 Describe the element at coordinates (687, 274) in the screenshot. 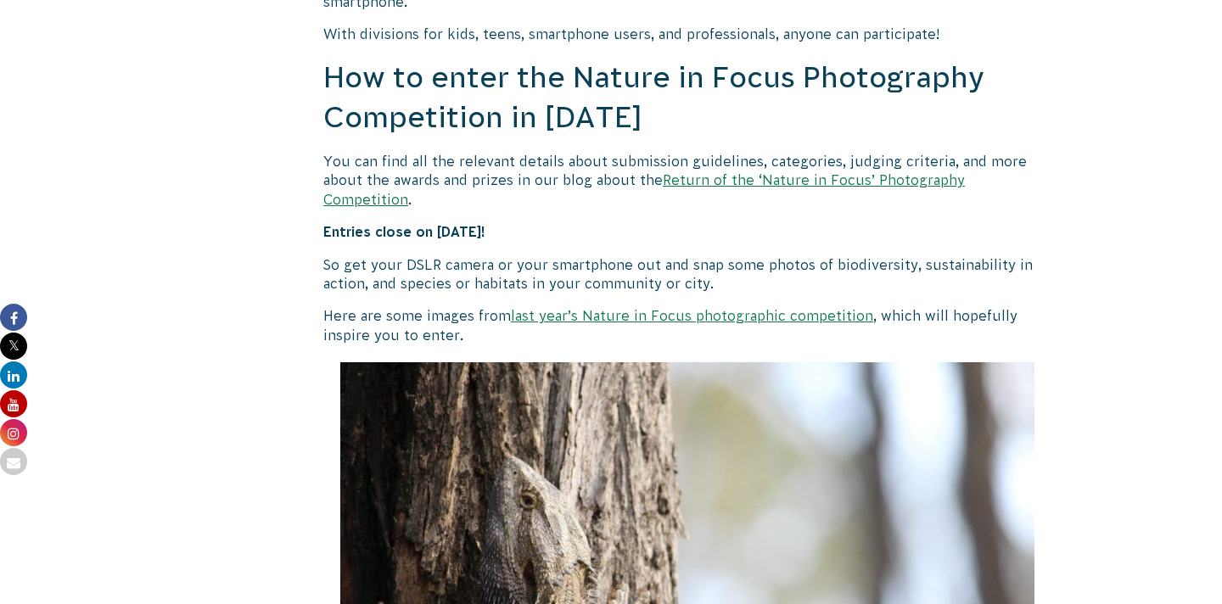

I see `p: So get your DSLR camera or your smartphone out and snap some photos of biodiversity, sustainabili...` at that location.